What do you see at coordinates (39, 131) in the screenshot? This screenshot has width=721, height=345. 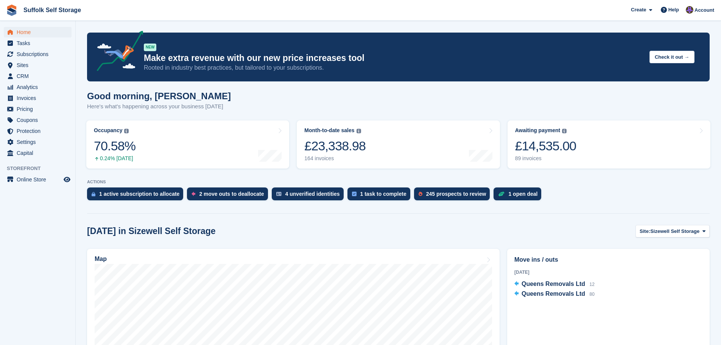 I see `span: Protection` at bounding box center [39, 131].